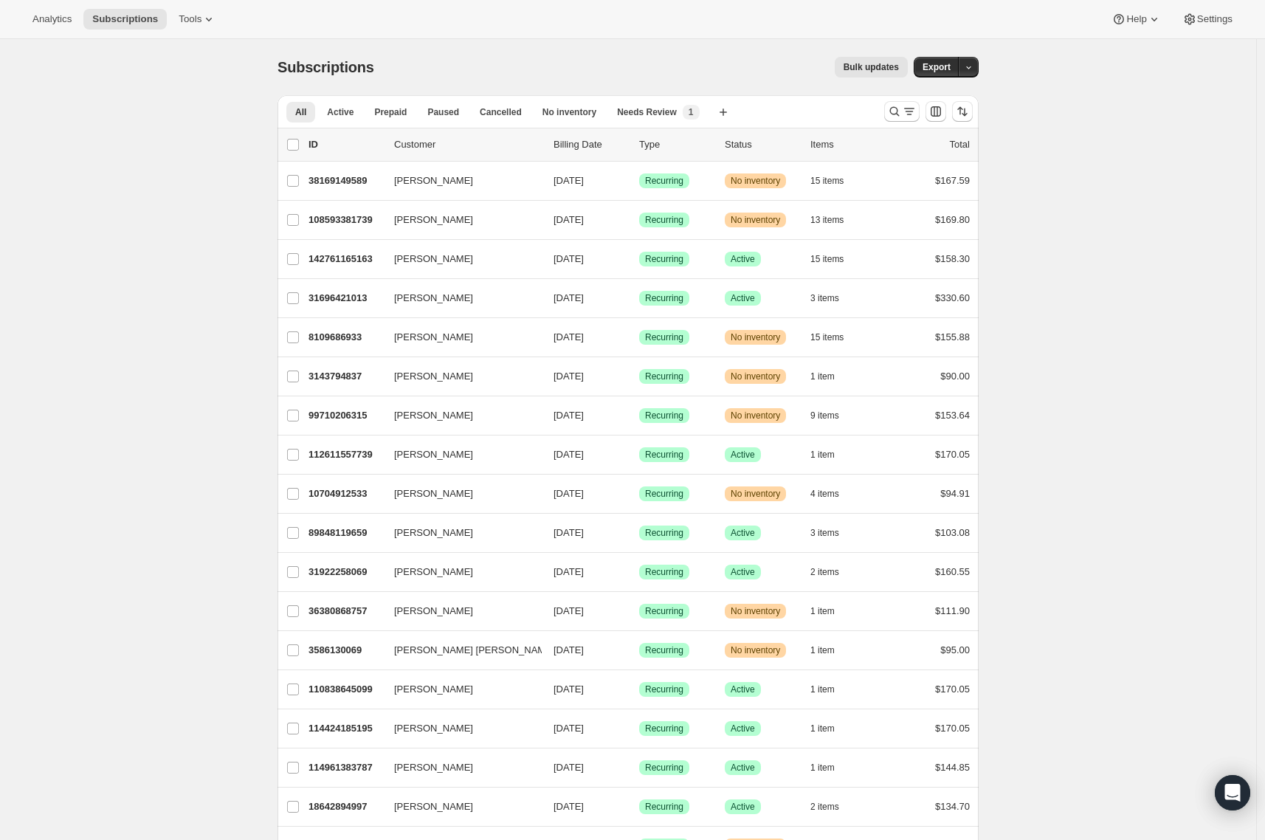 This screenshot has width=1265, height=840. I want to click on div: Open Intercom Messenger, so click(1232, 792).